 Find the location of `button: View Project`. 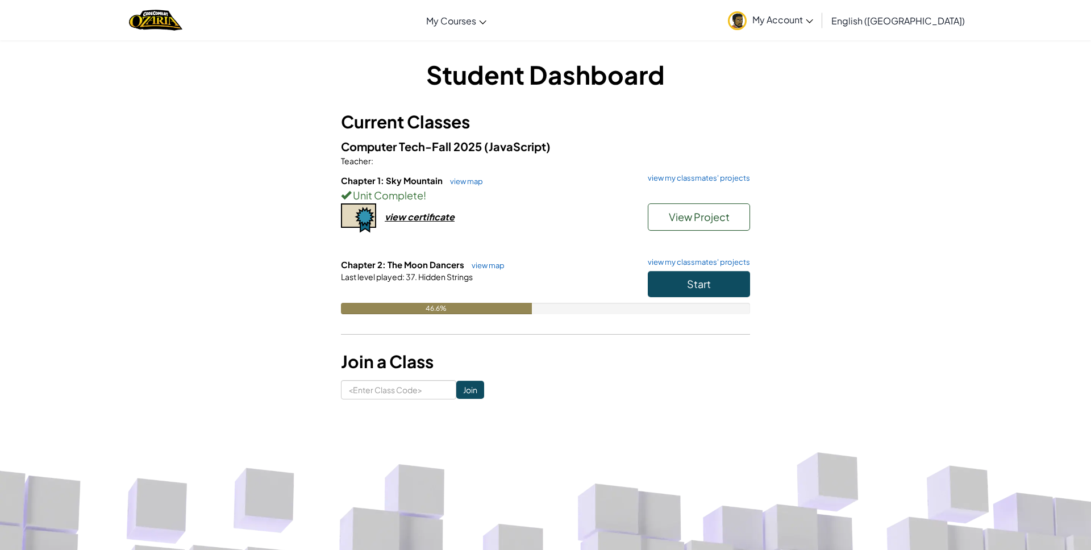

button: View Project is located at coordinates (699, 217).